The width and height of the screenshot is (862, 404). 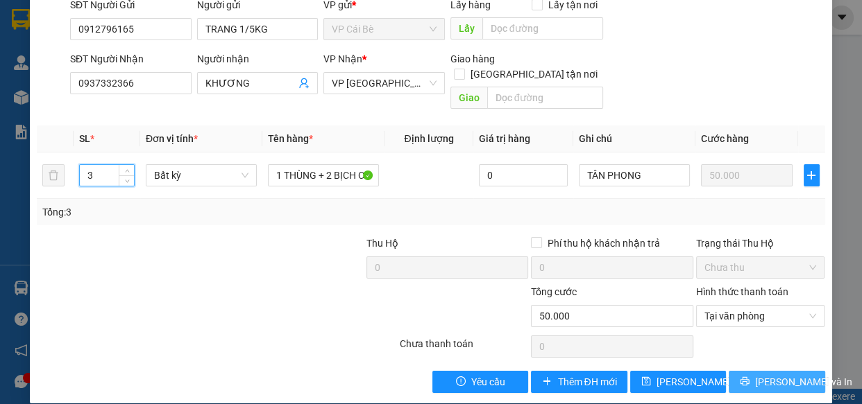 What do you see at coordinates (724, 139) in the screenshot?
I see `span: Cước hàng` at bounding box center [724, 139].